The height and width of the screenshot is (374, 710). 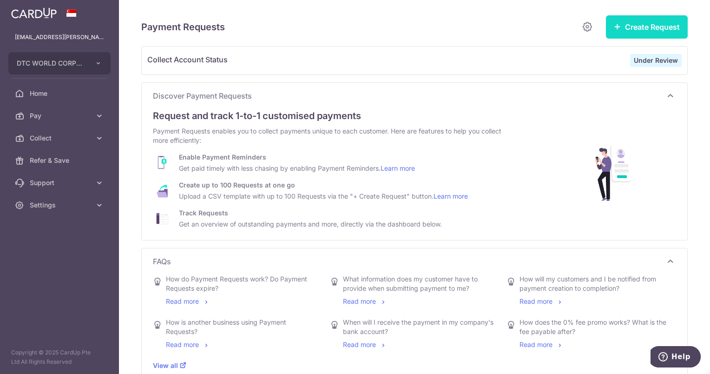 I want to click on div: Payment Requests enables you to collect payments unique to each customer. Here are features to he..., so click(x=333, y=136).